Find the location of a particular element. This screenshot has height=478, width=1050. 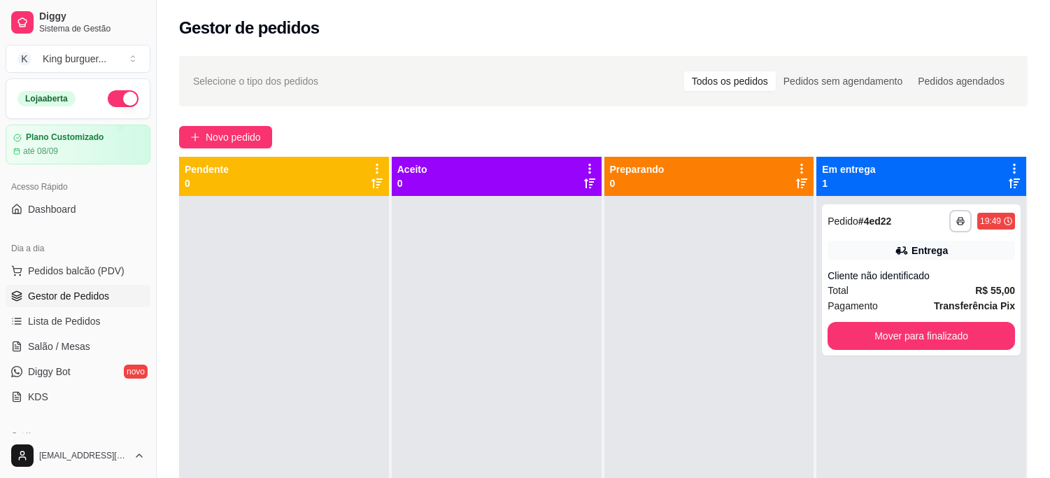

div: Todos os pedidos is located at coordinates (730, 81).